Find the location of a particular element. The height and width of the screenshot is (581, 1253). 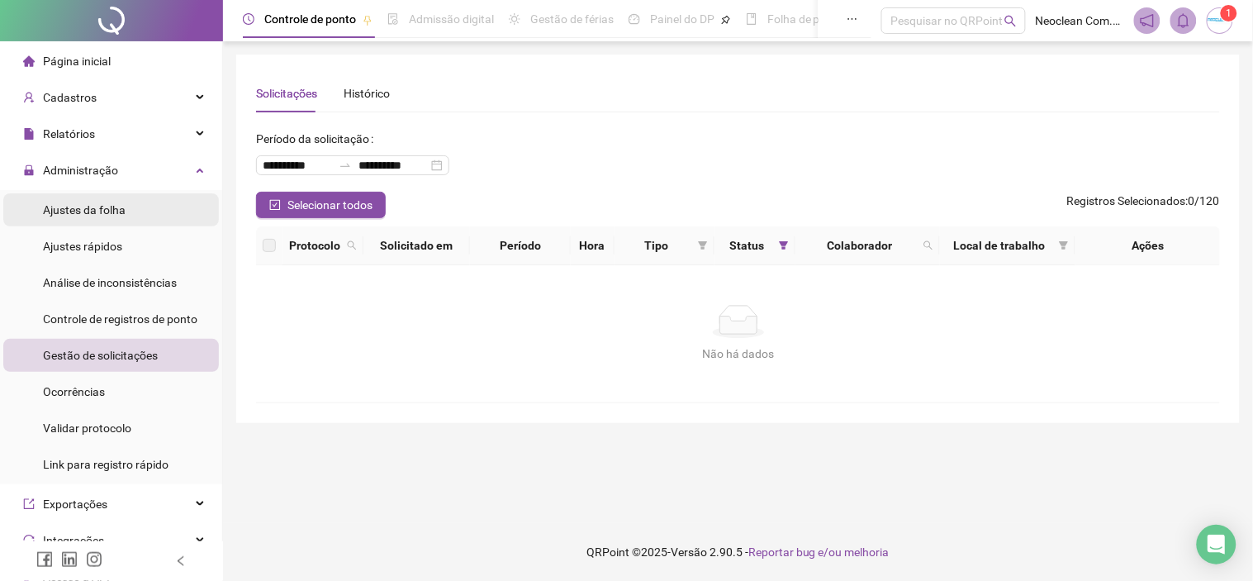

span: linkedin is located at coordinates (69, 559).